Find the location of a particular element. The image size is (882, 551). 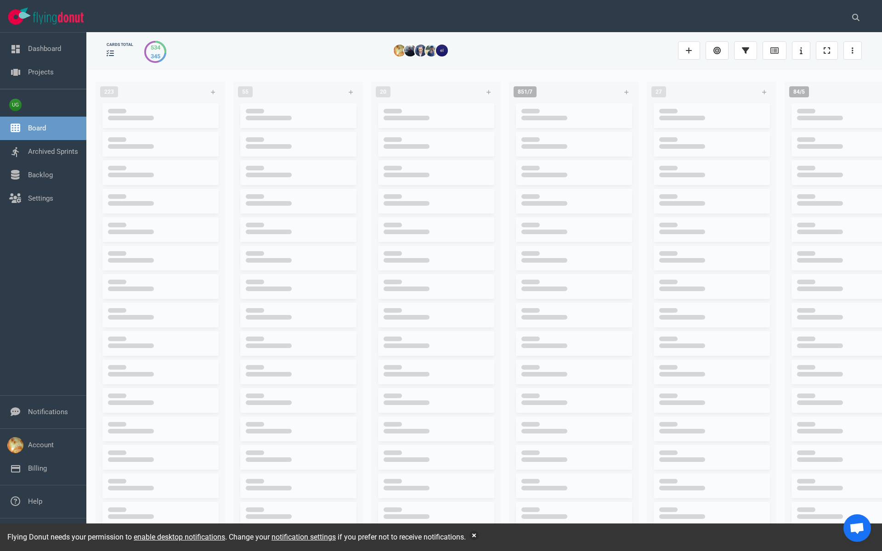

span: 84/5 is located at coordinates (799, 92).